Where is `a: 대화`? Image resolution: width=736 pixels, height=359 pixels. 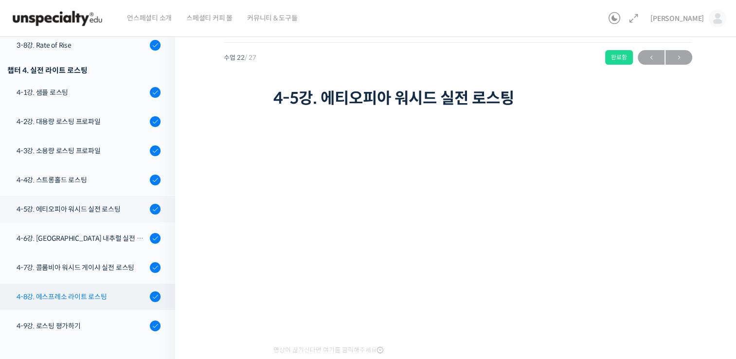 a: 대화 is located at coordinates (95, 290).